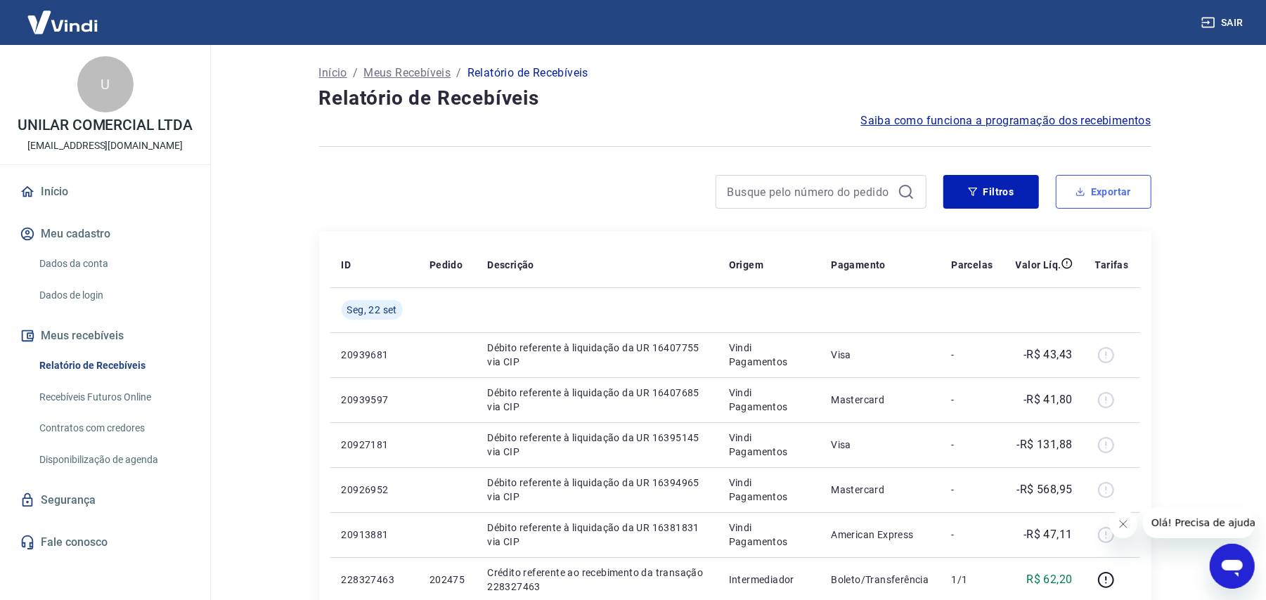  What do you see at coordinates (769, 580) in the screenshot?
I see `p: Intermediador` at bounding box center [769, 580].